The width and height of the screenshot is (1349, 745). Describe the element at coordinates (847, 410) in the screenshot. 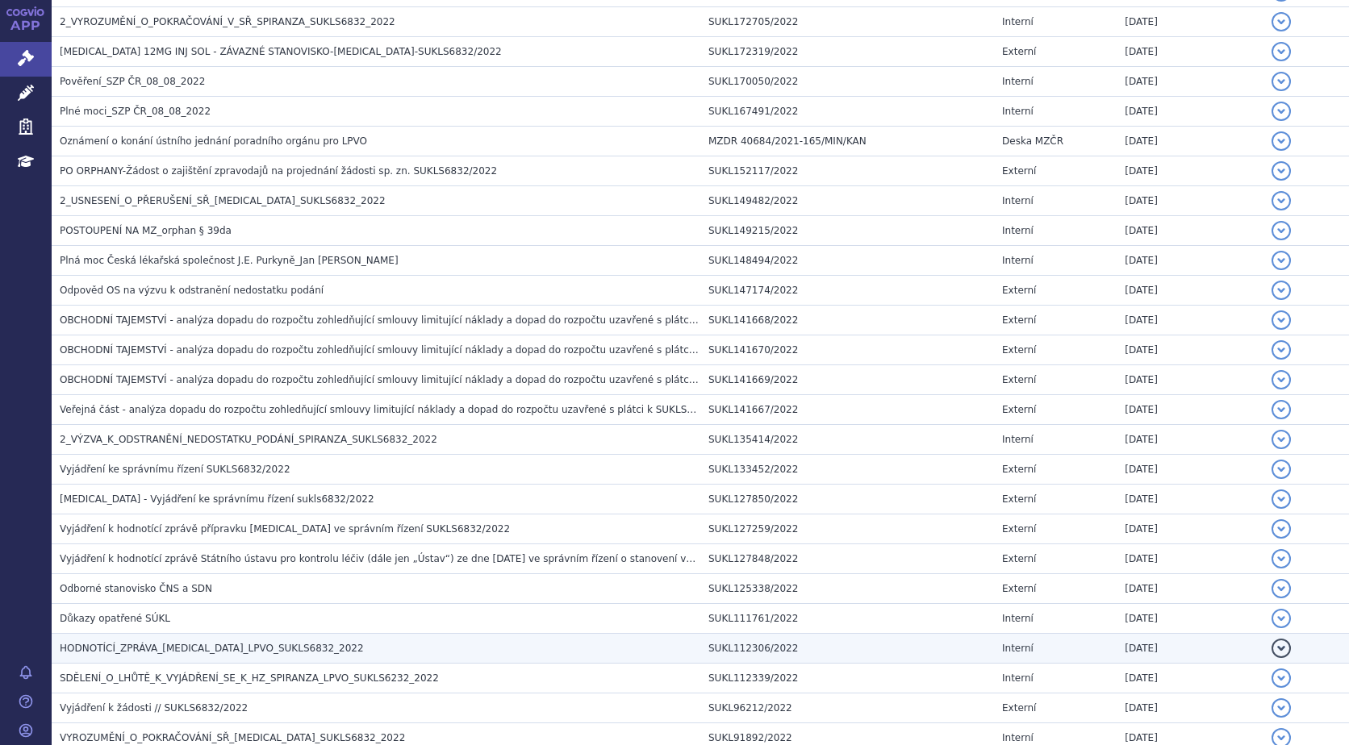

I see `td: SUKL141667/2022` at that location.